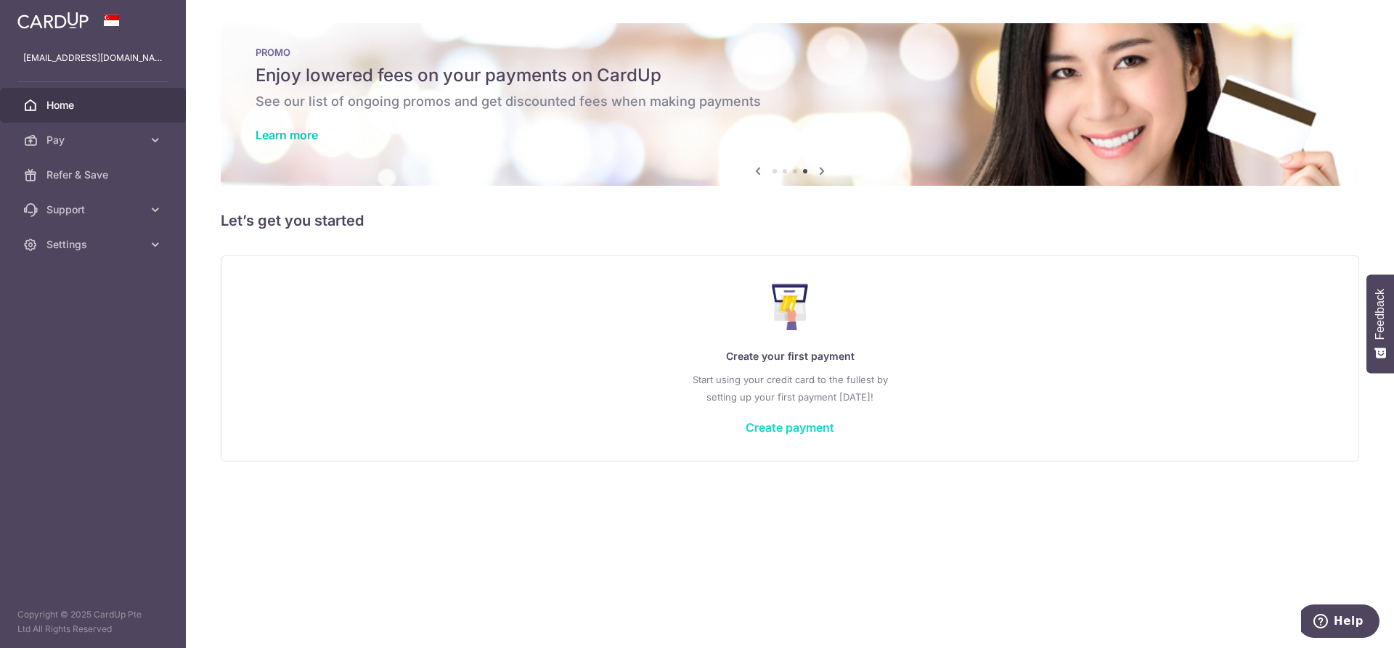 The height and width of the screenshot is (648, 1394). What do you see at coordinates (790, 76) in the screenshot?
I see `h5: Enjoy lowered fees on your payments on CardUp` at bounding box center [790, 76].